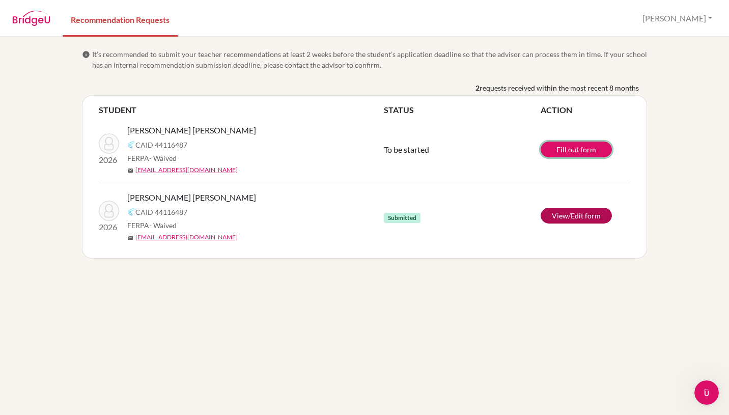  I want to click on img: BridgeU logo, so click(31, 18).